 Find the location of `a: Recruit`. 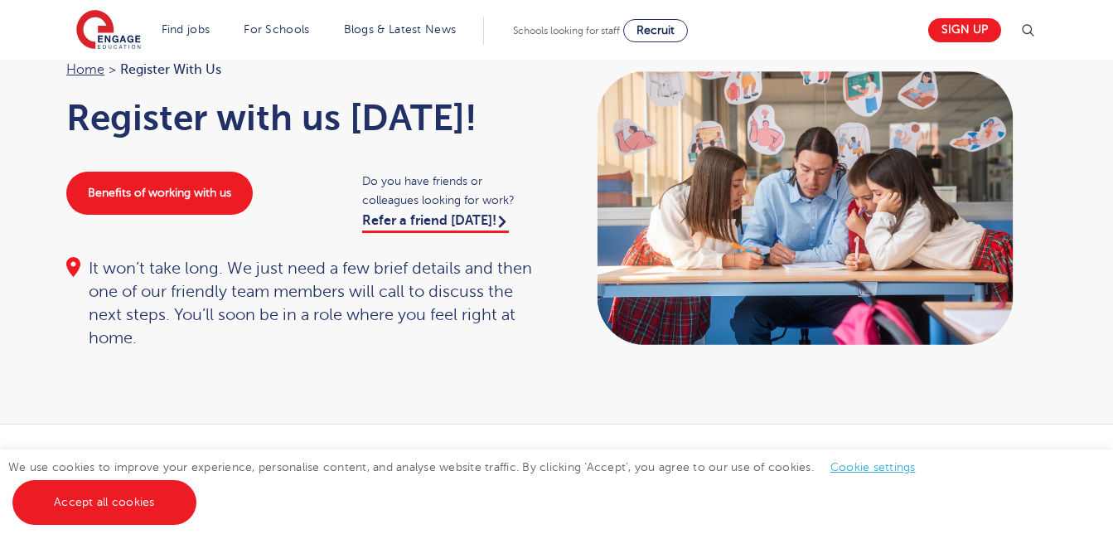

a: Recruit is located at coordinates (655, 31).